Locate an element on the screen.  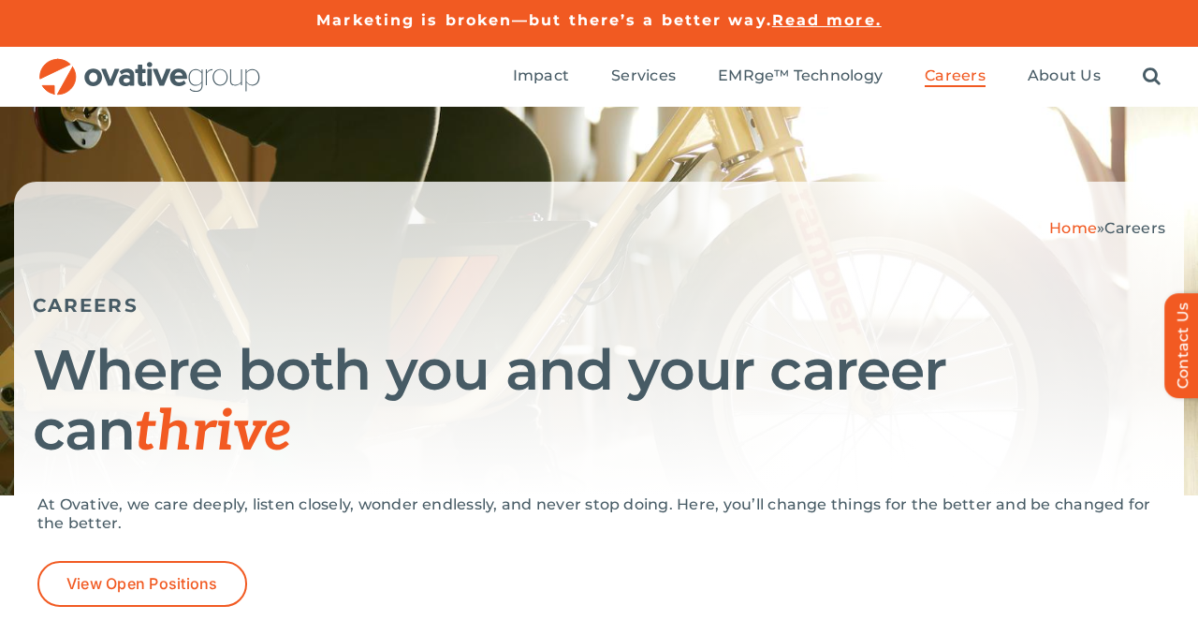
a: Impact is located at coordinates (541, 77).